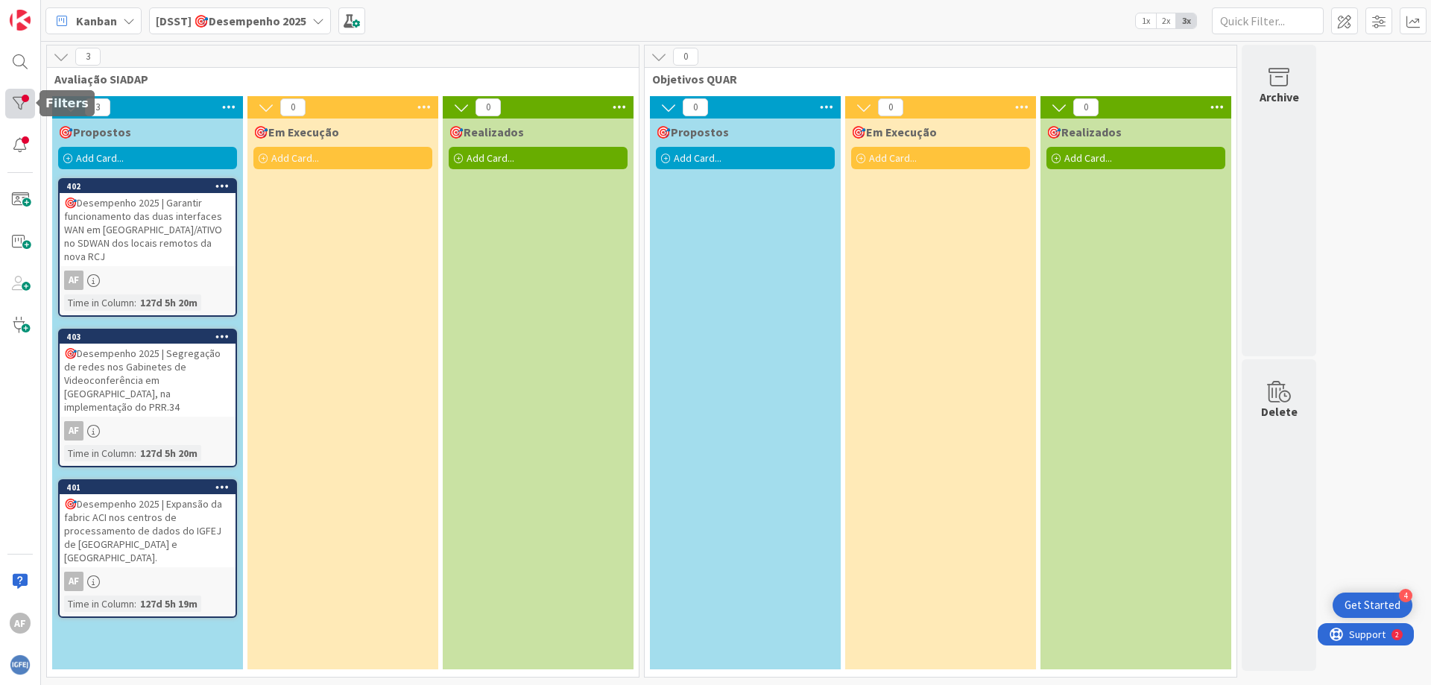  What do you see at coordinates (148, 531) in the screenshot?
I see `div: 🎯Desempenho 2025 | Expansão da fabric ACI nos centros de processamento de dados do IGFEJ de [GEOG...` at bounding box center [148, 531].